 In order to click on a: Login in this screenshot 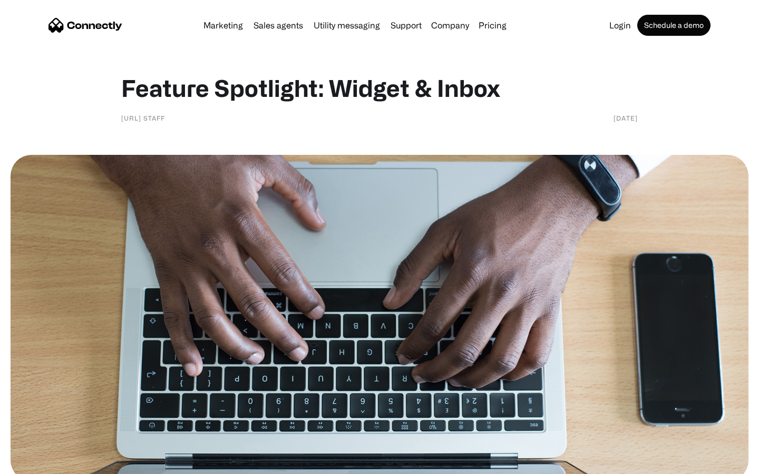, I will do `click(620, 25)`.